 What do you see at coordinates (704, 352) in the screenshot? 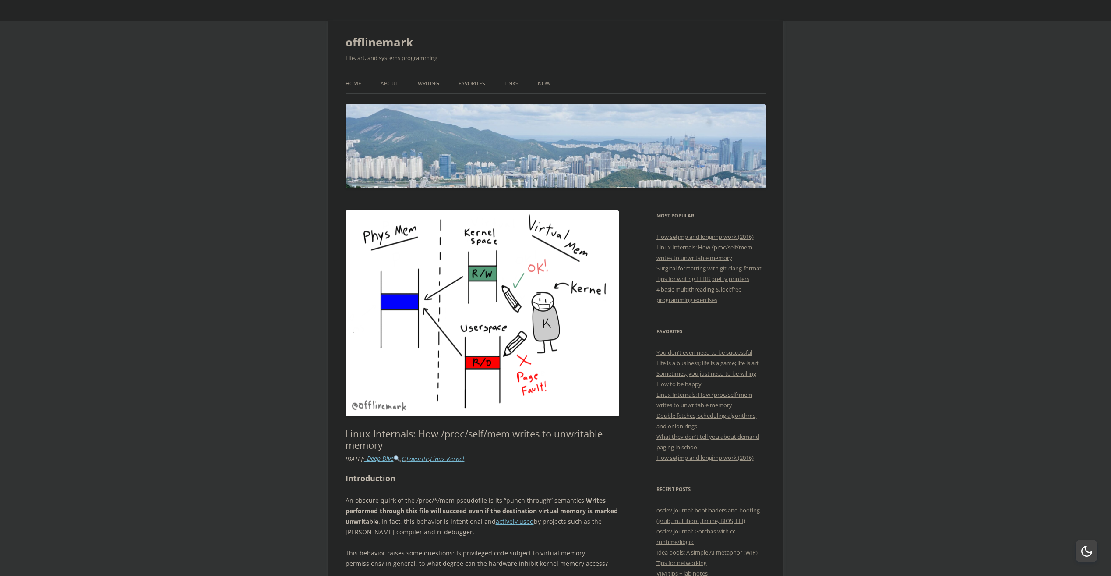
I see `a: You don’t even need to be successful` at bounding box center [704, 352].